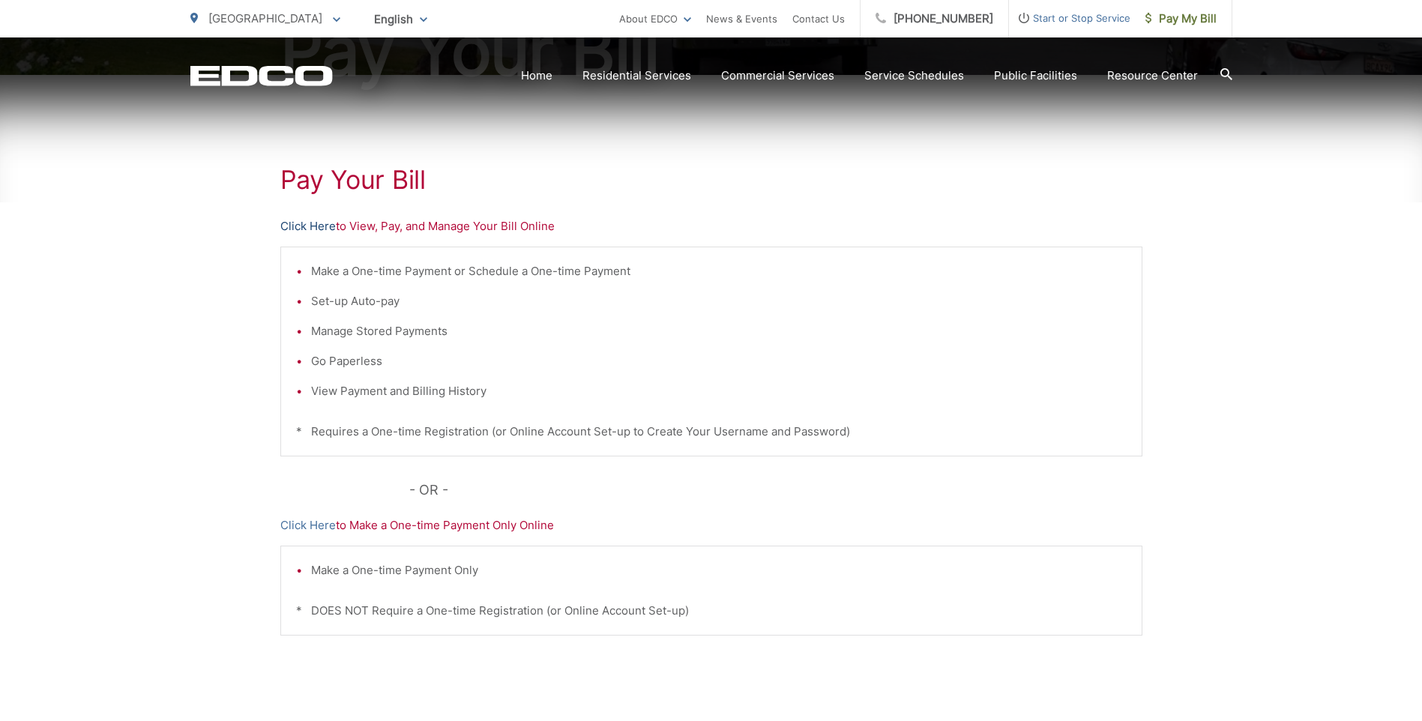 The height and width of the screenshot is (721, 1422). Describe the element at coordinates (741, 19) in the screenshot. I see `a: News & Events` at that location.